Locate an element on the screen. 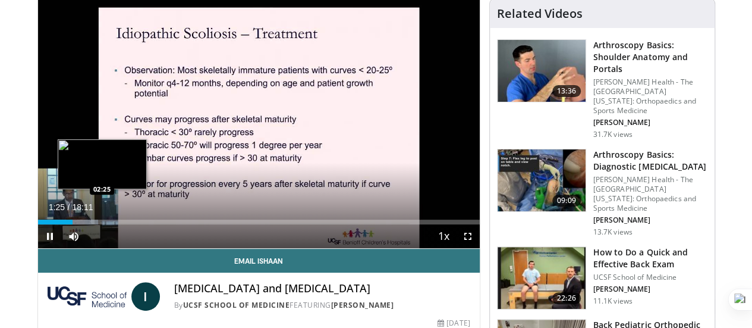  span: 18:11 is located at coordinates (82, 207).